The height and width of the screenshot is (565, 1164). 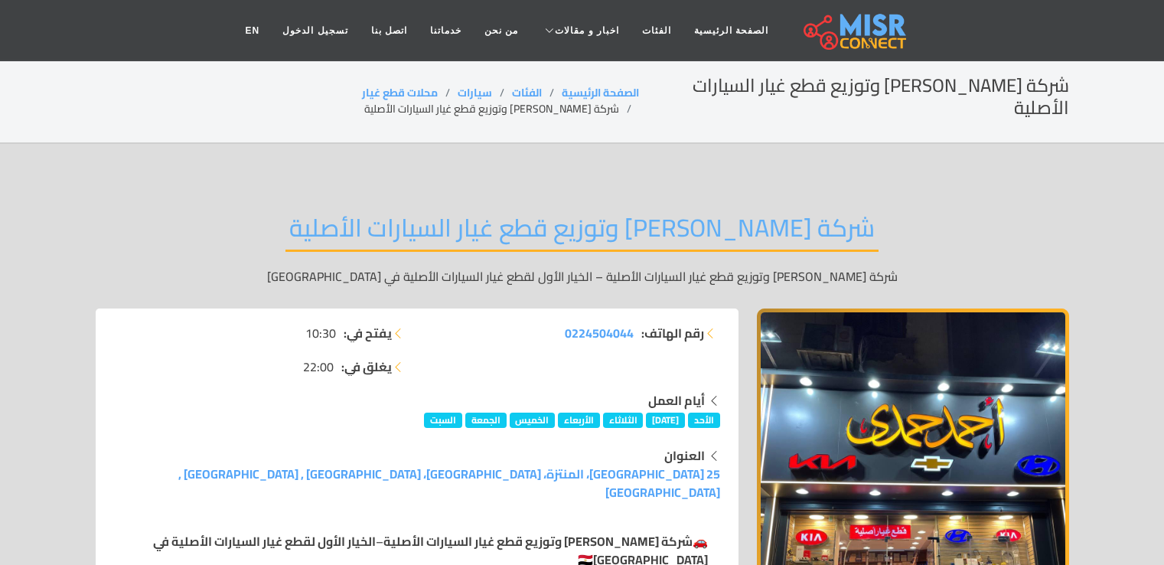 I want to click on span: الأربعاء, so click(x=579, y=420).